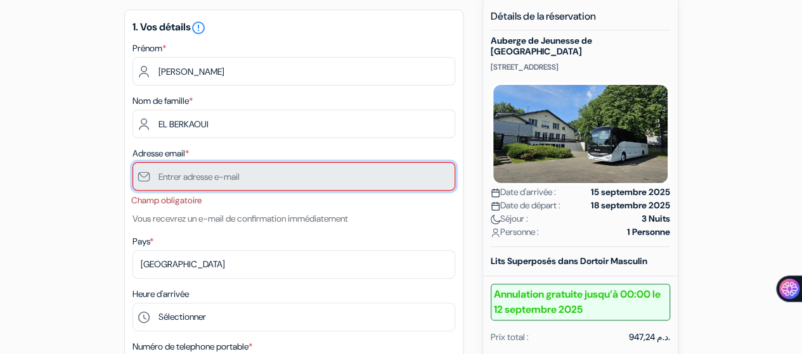  Describe the element at coordinates (293, 71) in the screenshot. I see `input: Entrez votre prénom` at that location.